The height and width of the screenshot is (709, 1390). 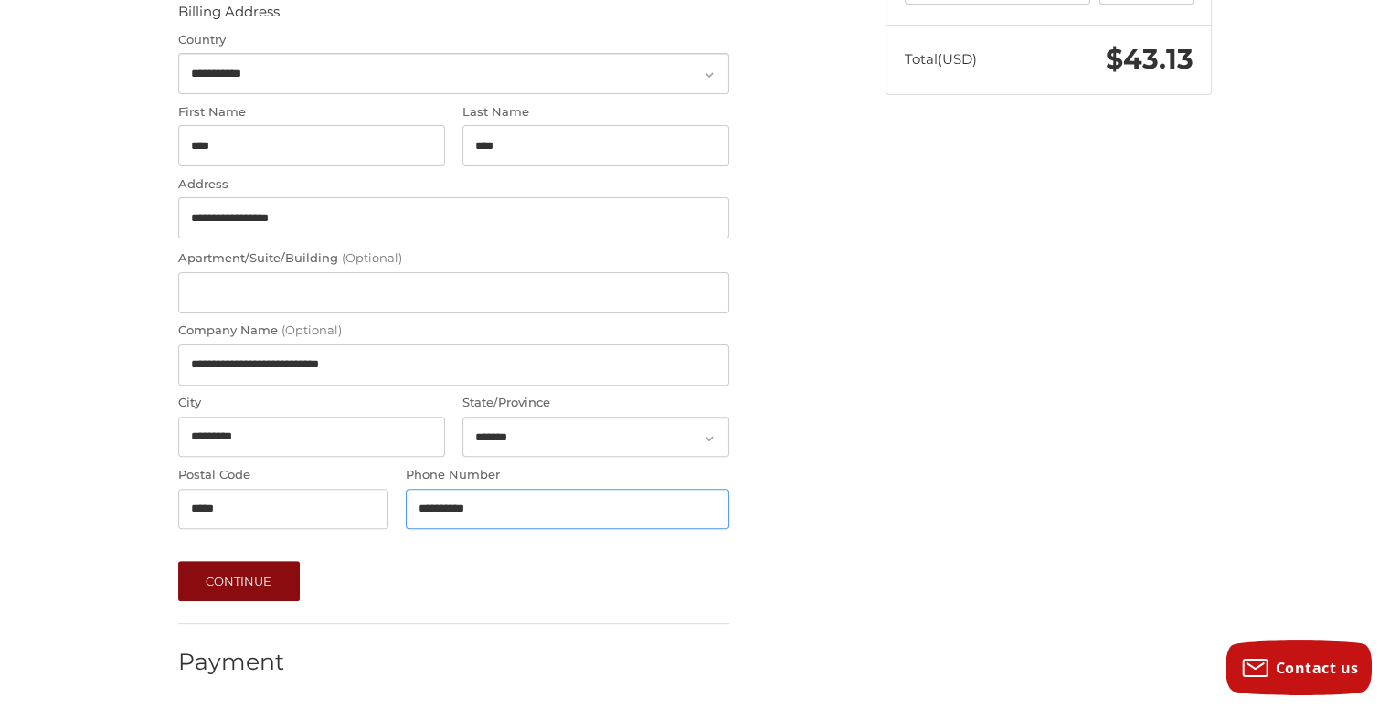 I want to click on label: State/Province, so click(x=596, y=403).